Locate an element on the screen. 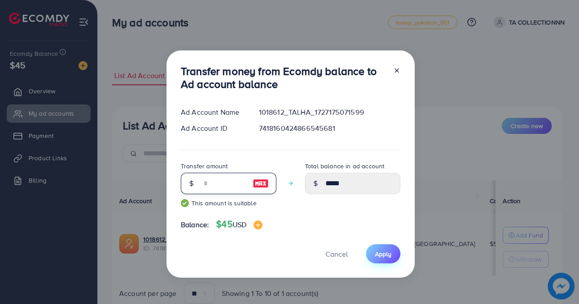  div: Ad Account ID is located at coordinates (213, 128).